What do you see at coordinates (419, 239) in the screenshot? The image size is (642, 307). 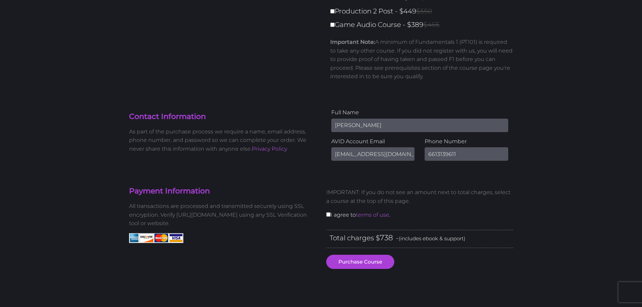 I see `div: Total charges $ -` at bounding box center [419, 239].